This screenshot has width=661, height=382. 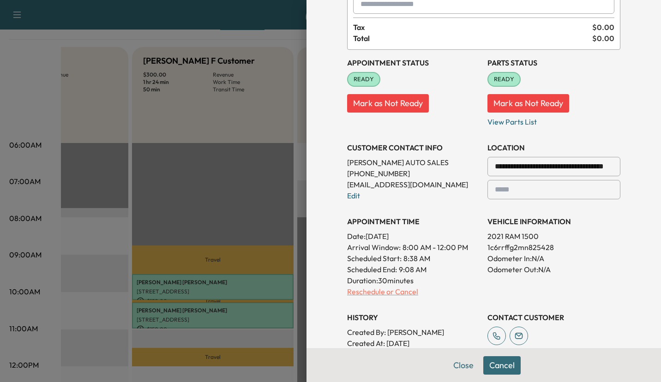 What do you see at coordinates (435, 247) in the screenshot?
I see `span: 8:00 AM - 12:00 PM` at bounding box center [435, 247].